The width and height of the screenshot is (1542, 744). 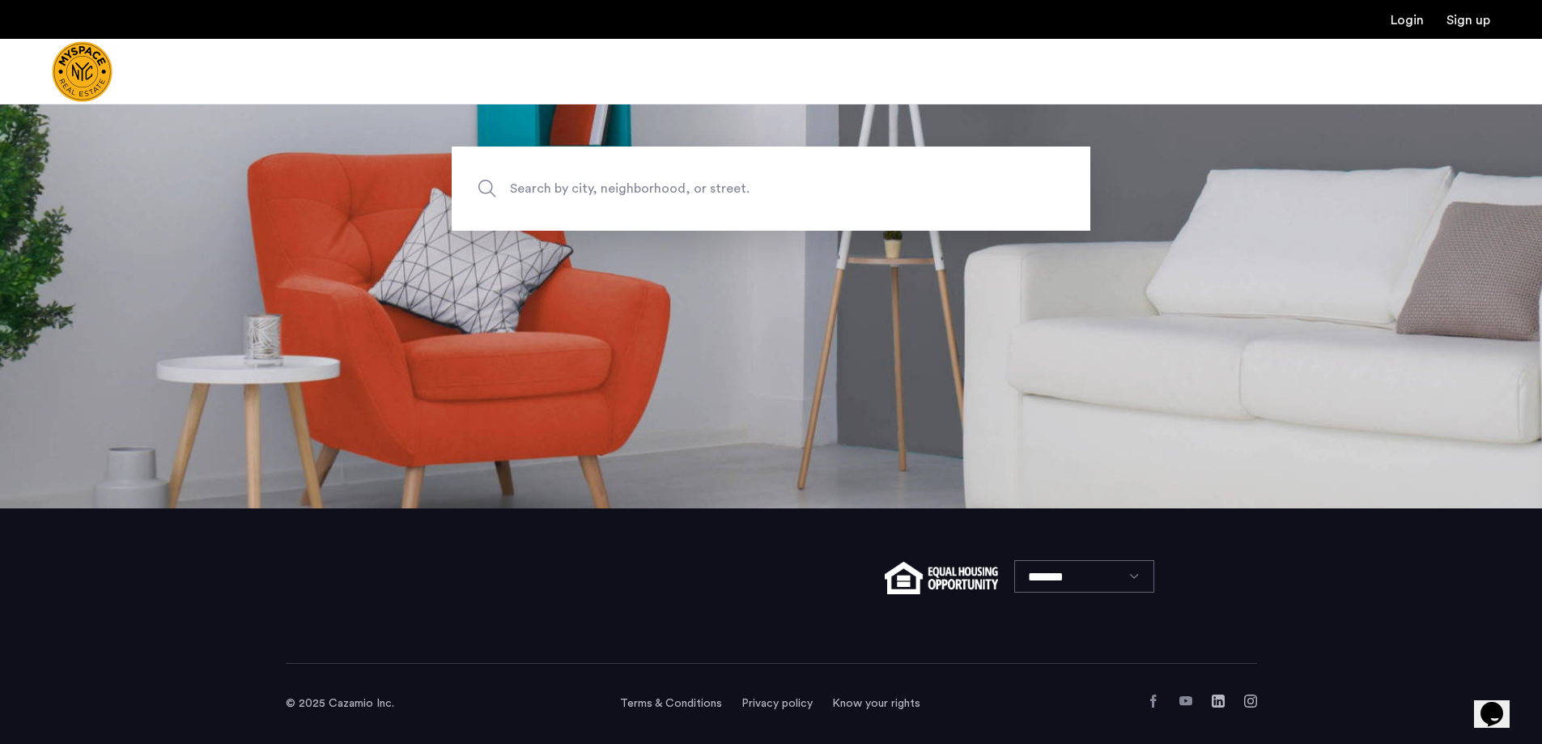 I want to click on span: © 2025 Cazamio Inc., so click(x=340, y=703).